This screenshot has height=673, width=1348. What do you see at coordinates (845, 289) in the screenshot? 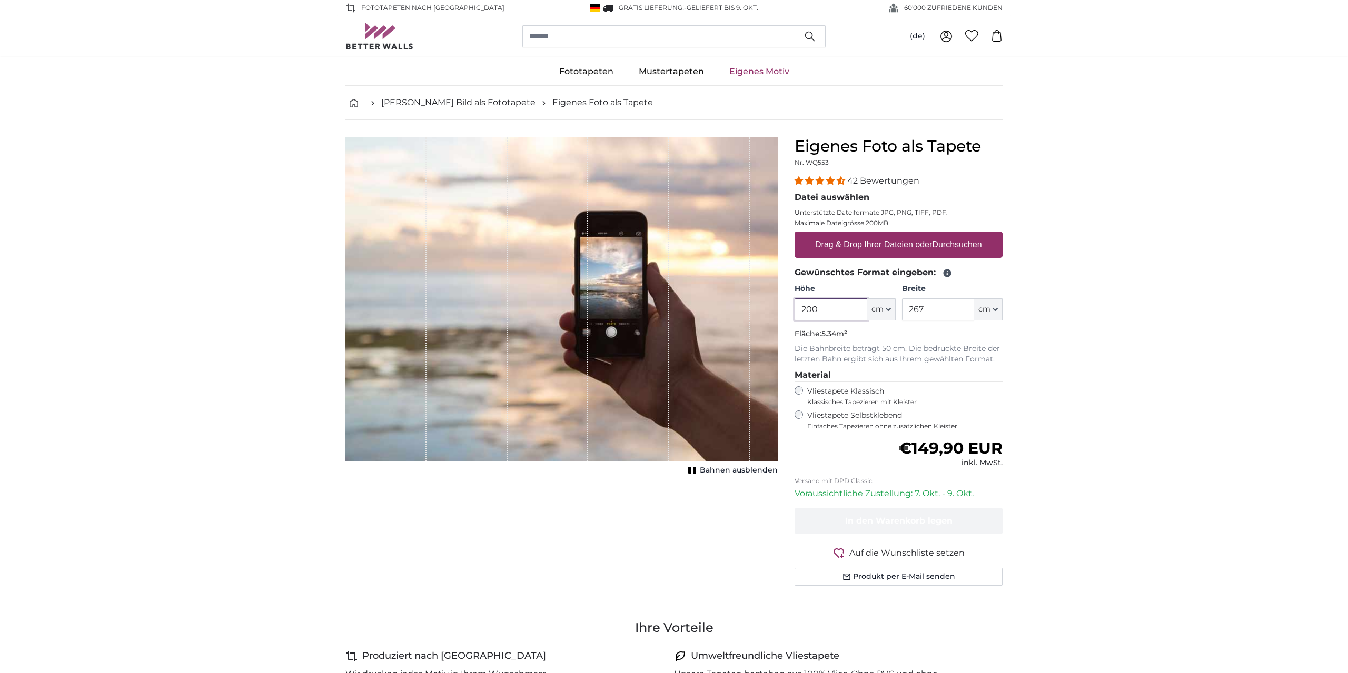
I see `label: Höhe` at bounding box center [845, 289].